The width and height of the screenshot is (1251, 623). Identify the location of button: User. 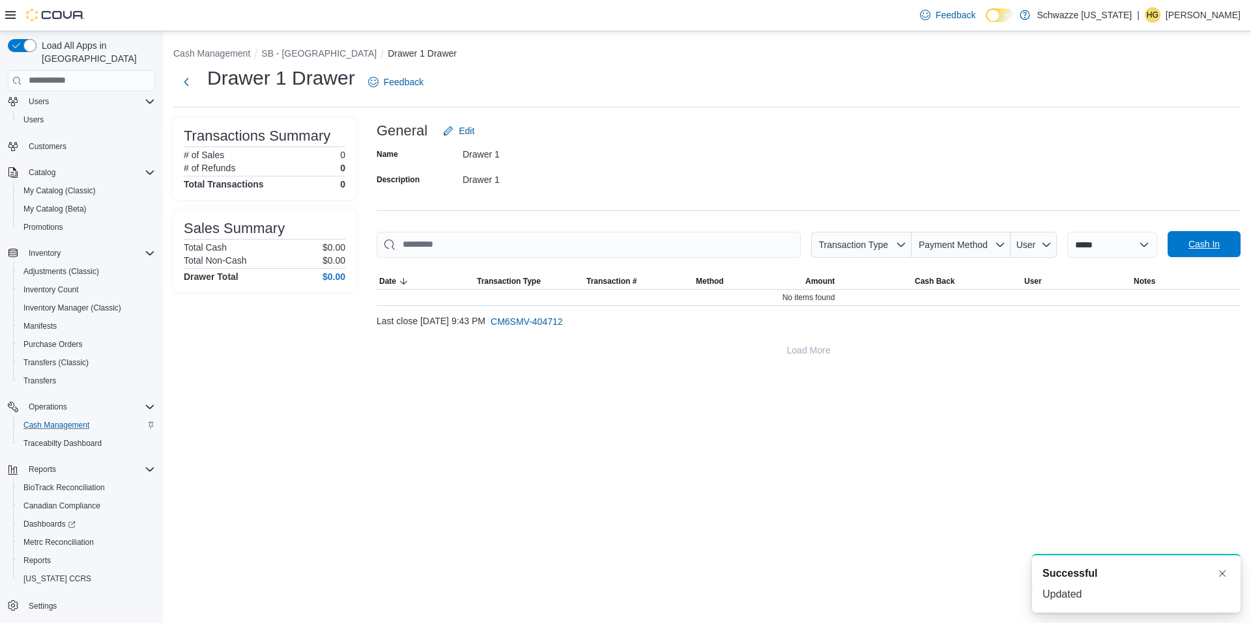
(1033, 245).